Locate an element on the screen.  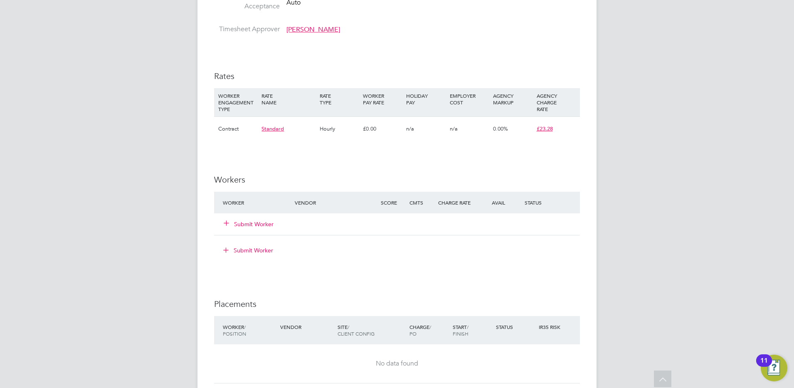
label: Timesheet Approver is located at coordinates (247, 29).